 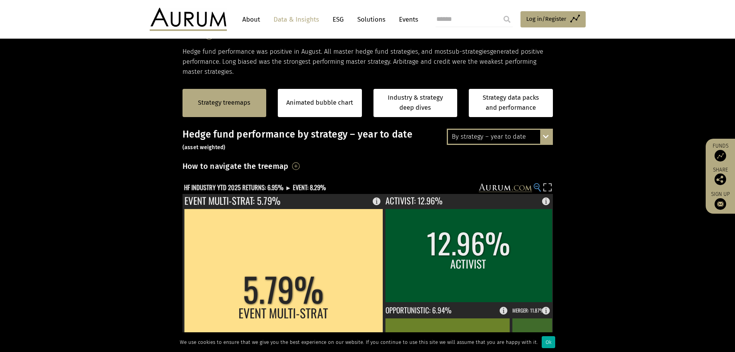 What do you see at coordinates (368, 62) in the screenshot?
I see `p: Hedge fund performance was positive in August. All master hedge fund strategies, and most generat...` at bounding box center [368, 62].